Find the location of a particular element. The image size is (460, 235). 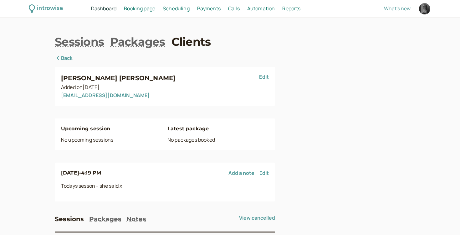

a: Packages is located at coordinates (137, 42).